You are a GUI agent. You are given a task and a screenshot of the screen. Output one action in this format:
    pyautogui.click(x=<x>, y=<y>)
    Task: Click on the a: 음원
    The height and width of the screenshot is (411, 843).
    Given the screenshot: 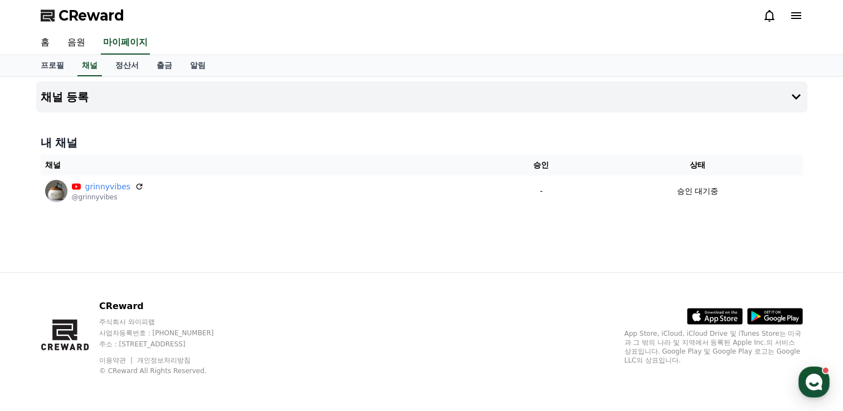 What is the action you would take?
    pyautogui.click(x=76, y=43)
    